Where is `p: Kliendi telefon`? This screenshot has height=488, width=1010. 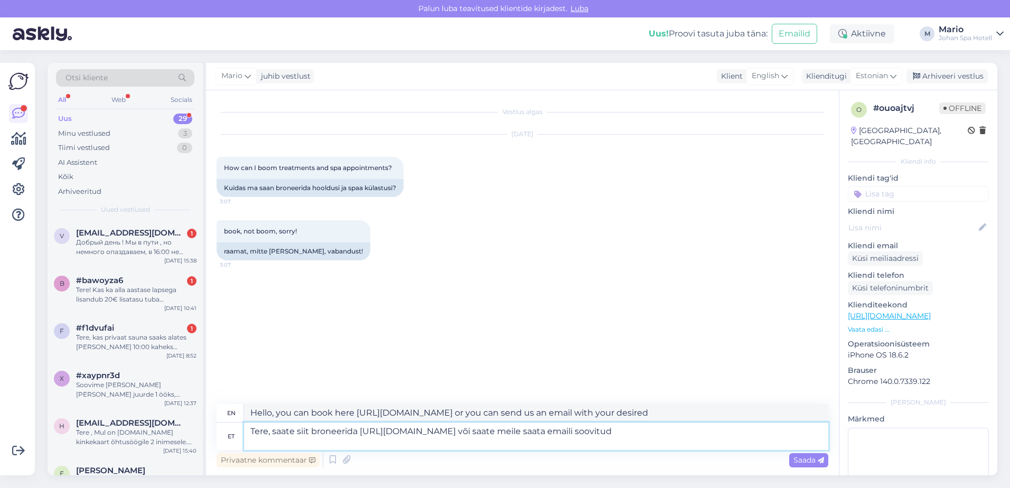 p: Kliendi telefon is located at coordinates (918, 275).